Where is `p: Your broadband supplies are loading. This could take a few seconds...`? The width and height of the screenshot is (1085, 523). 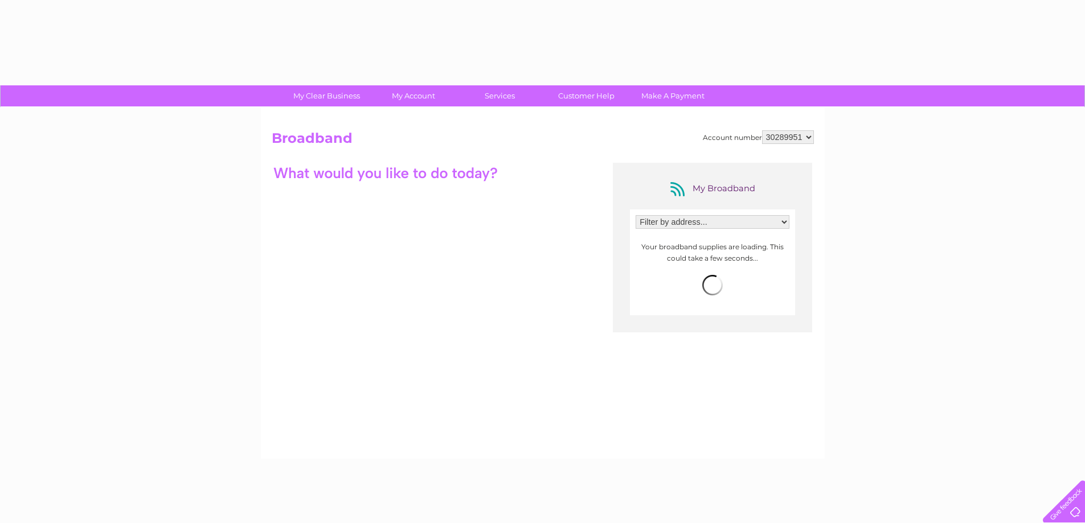 p: Your broadband supplies are loading. This could take a few seconds... is located at coordinates (712, 252).